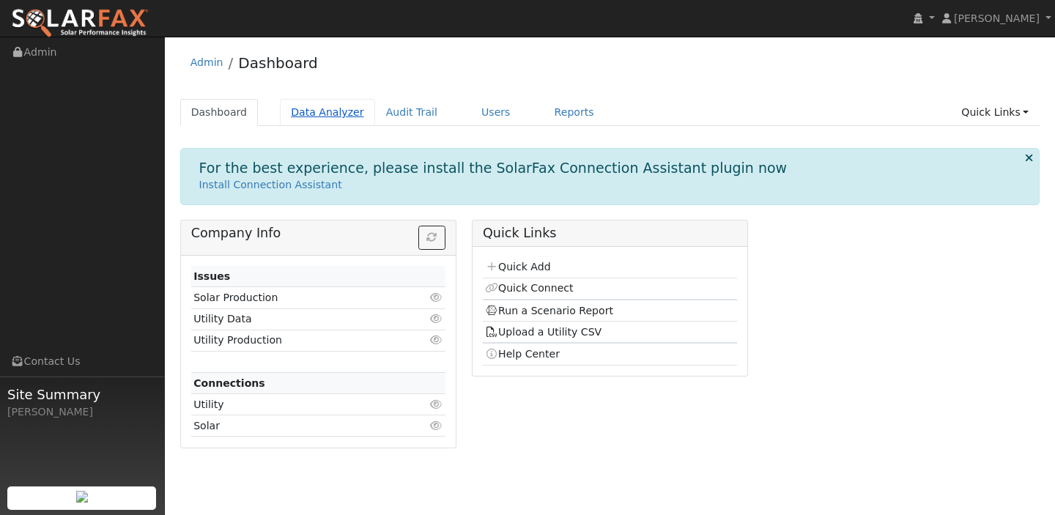 The width and height of the screenshot is (1055, 515). What do you see at coordinates (529, 288) in the screenshot?
I see `a: Quick Connect` at bounding box center [529, 288].